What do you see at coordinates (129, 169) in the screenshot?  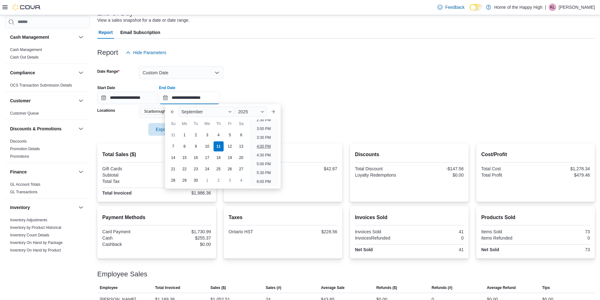 I see `div: Gift Cards` at bounding box center [129, 169].